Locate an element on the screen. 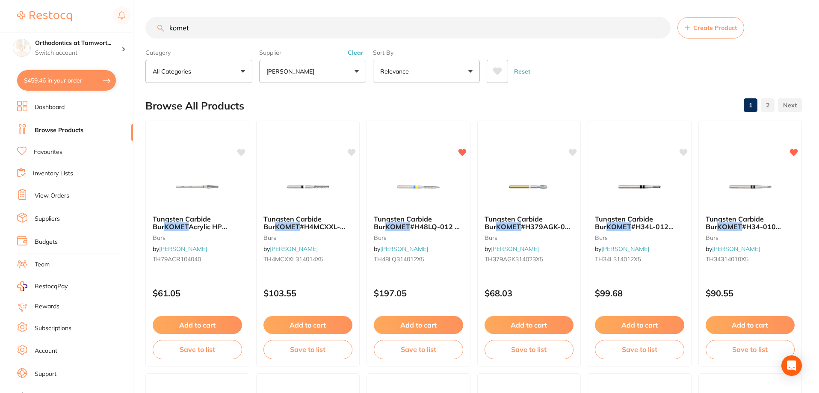 The width and height of the screenshot is (819, 393). p: $61.05 is located at coordinates (197, 293).